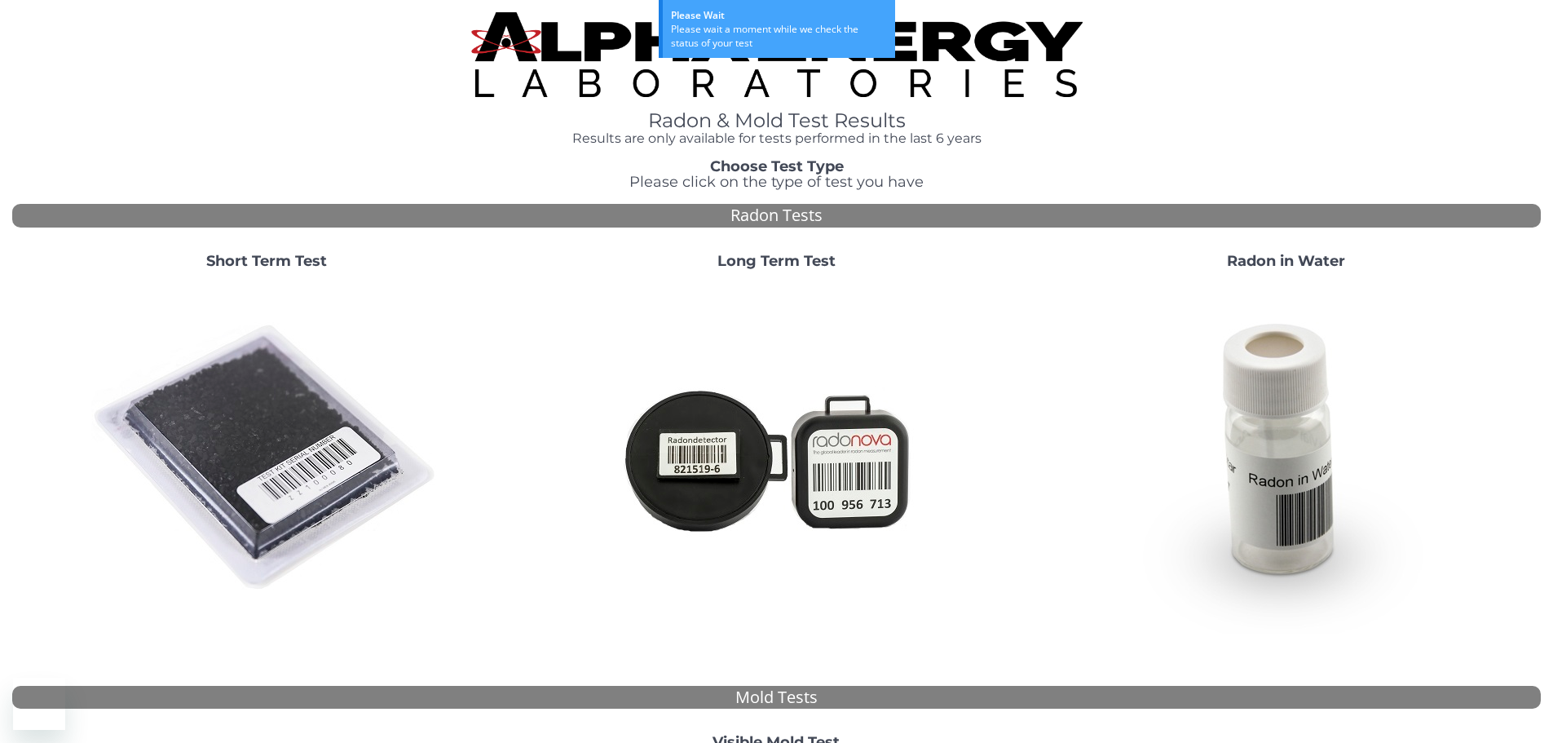 The width and height of the screenshot is (1553, 743). Describe the element at coordinates (776, 215) in the screenshot. I see `div: Radon Tests` at that location.